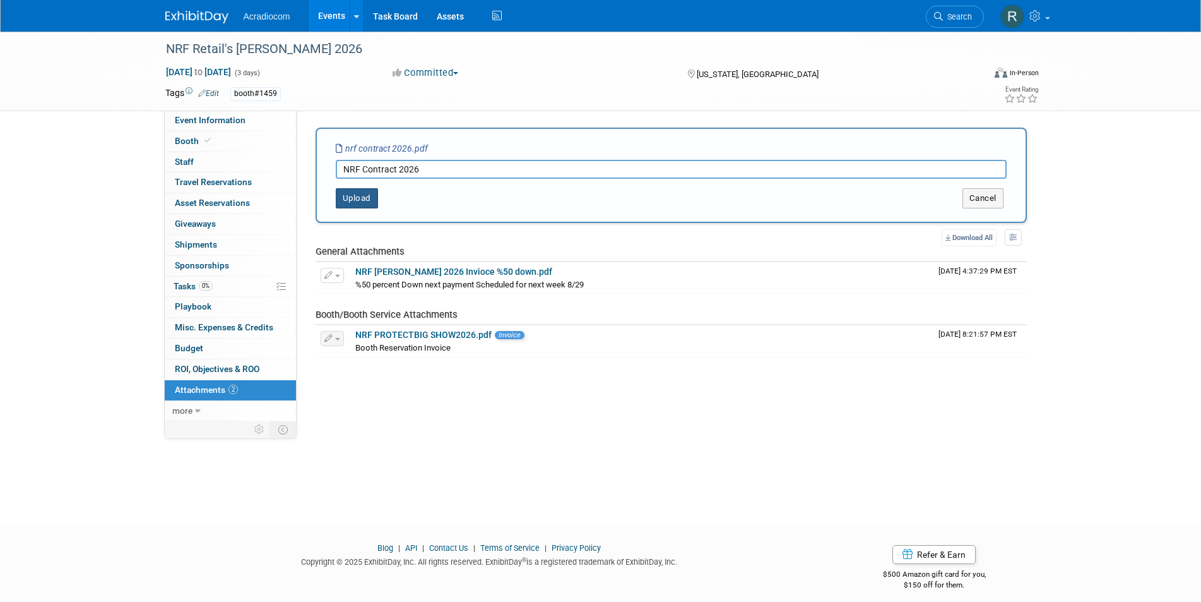 This screenshot has height=602, width=1201. I want to click on i: nrf contract 2026.pdf, so click(382, 148).